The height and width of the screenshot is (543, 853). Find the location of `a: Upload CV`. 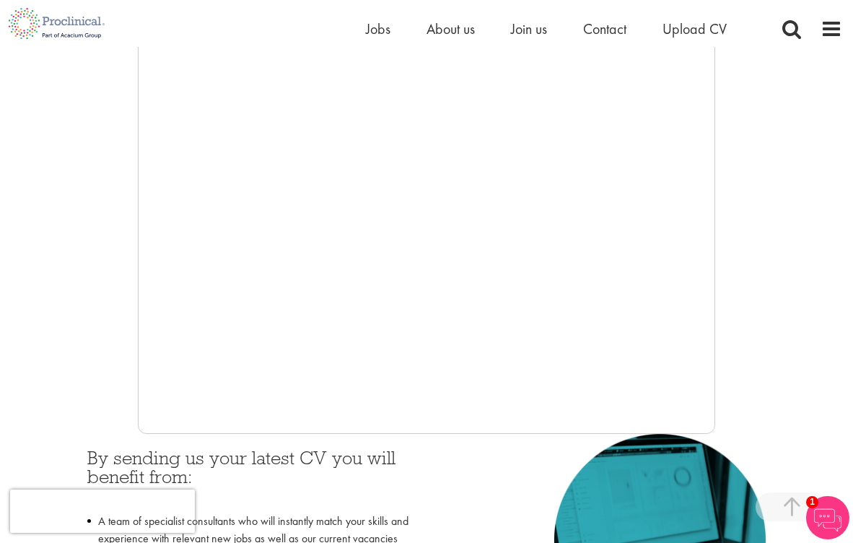

a: Upload CV is located at coordinates (694, 29).